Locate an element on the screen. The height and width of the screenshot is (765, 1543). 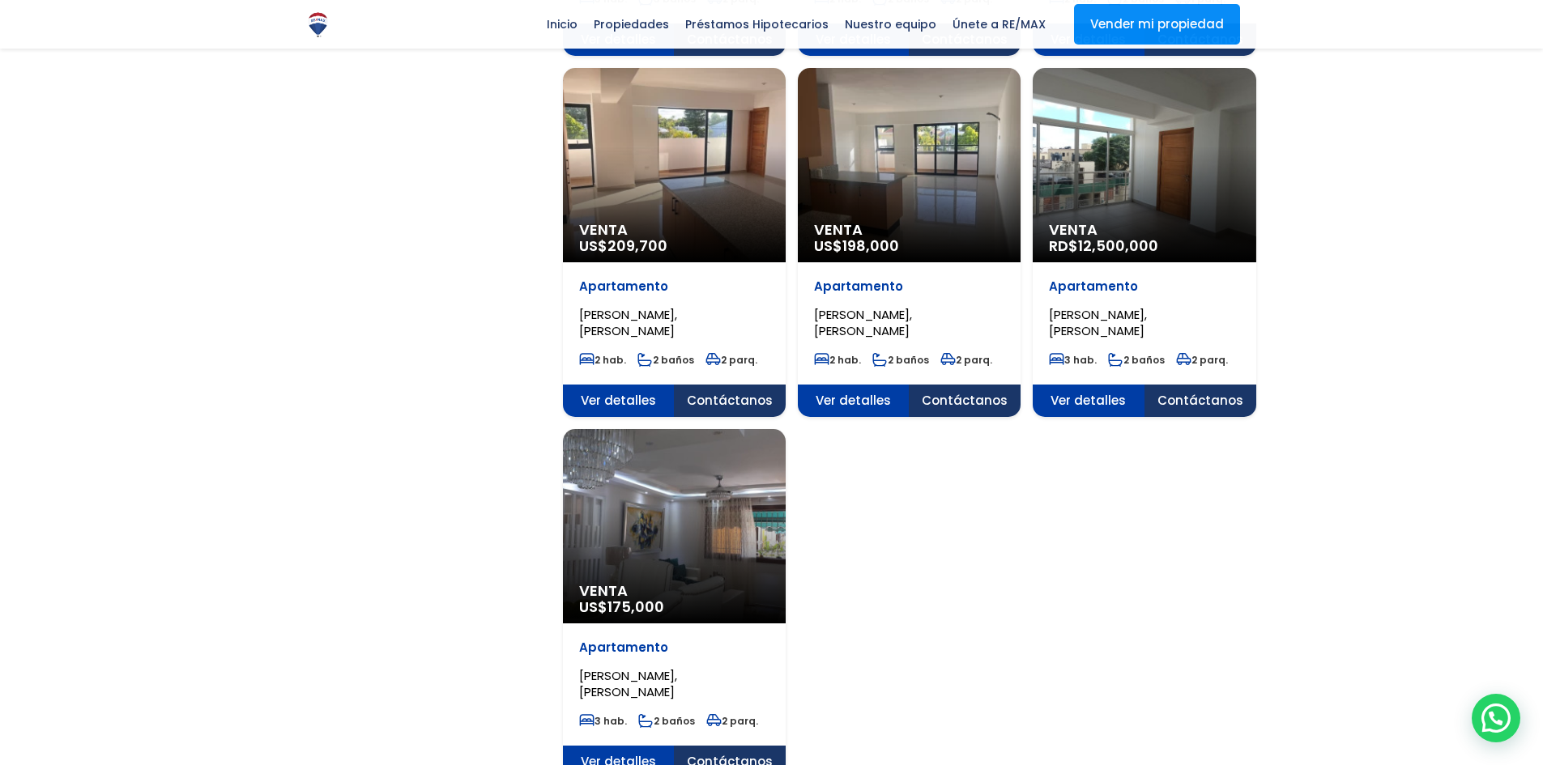
span: RD$ is located at coordinates (1103, 245).